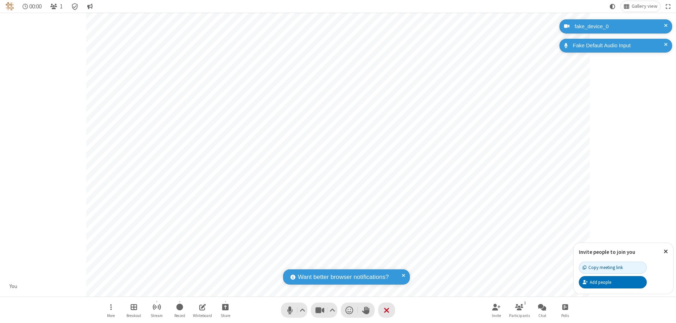 The height and width of the screenshot is (323, 676). I want to click on div: Copy meeting link, so click(603, 267).